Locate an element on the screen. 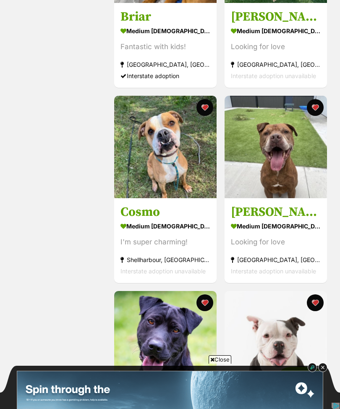 The width and height of the screenshot is (340, 409). img: consumer-privacy-logo.png is located at coordinates (4, 4).